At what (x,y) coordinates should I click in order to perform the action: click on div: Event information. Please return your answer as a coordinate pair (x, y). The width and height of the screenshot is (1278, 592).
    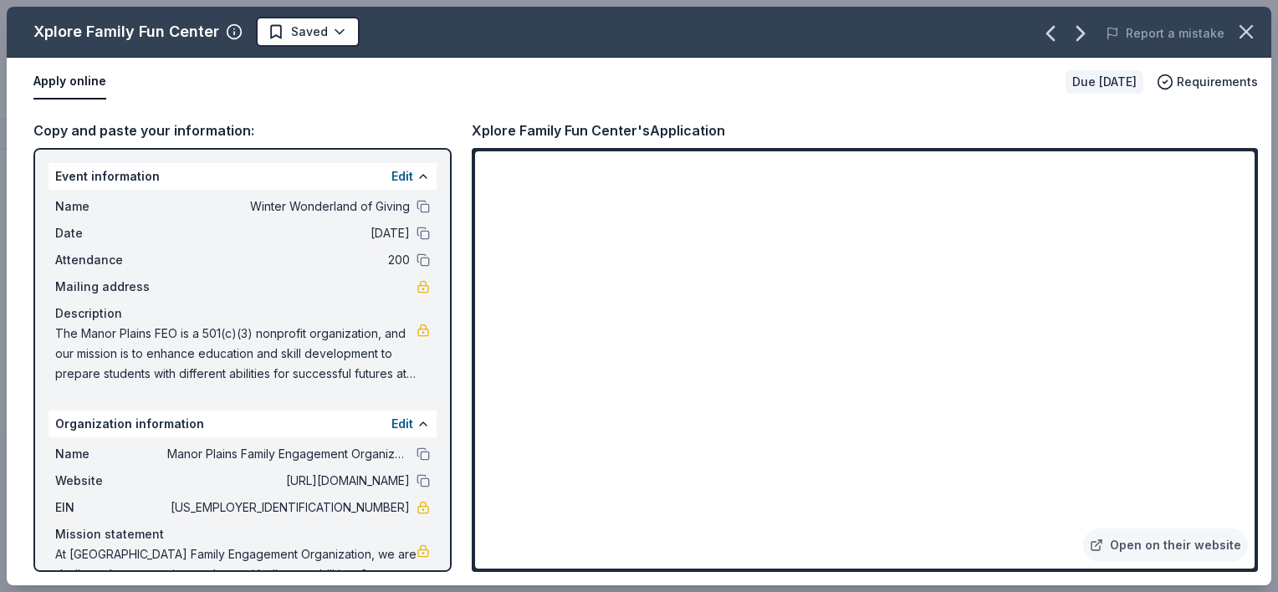
    Looking at the image, I should click on (242, 176).